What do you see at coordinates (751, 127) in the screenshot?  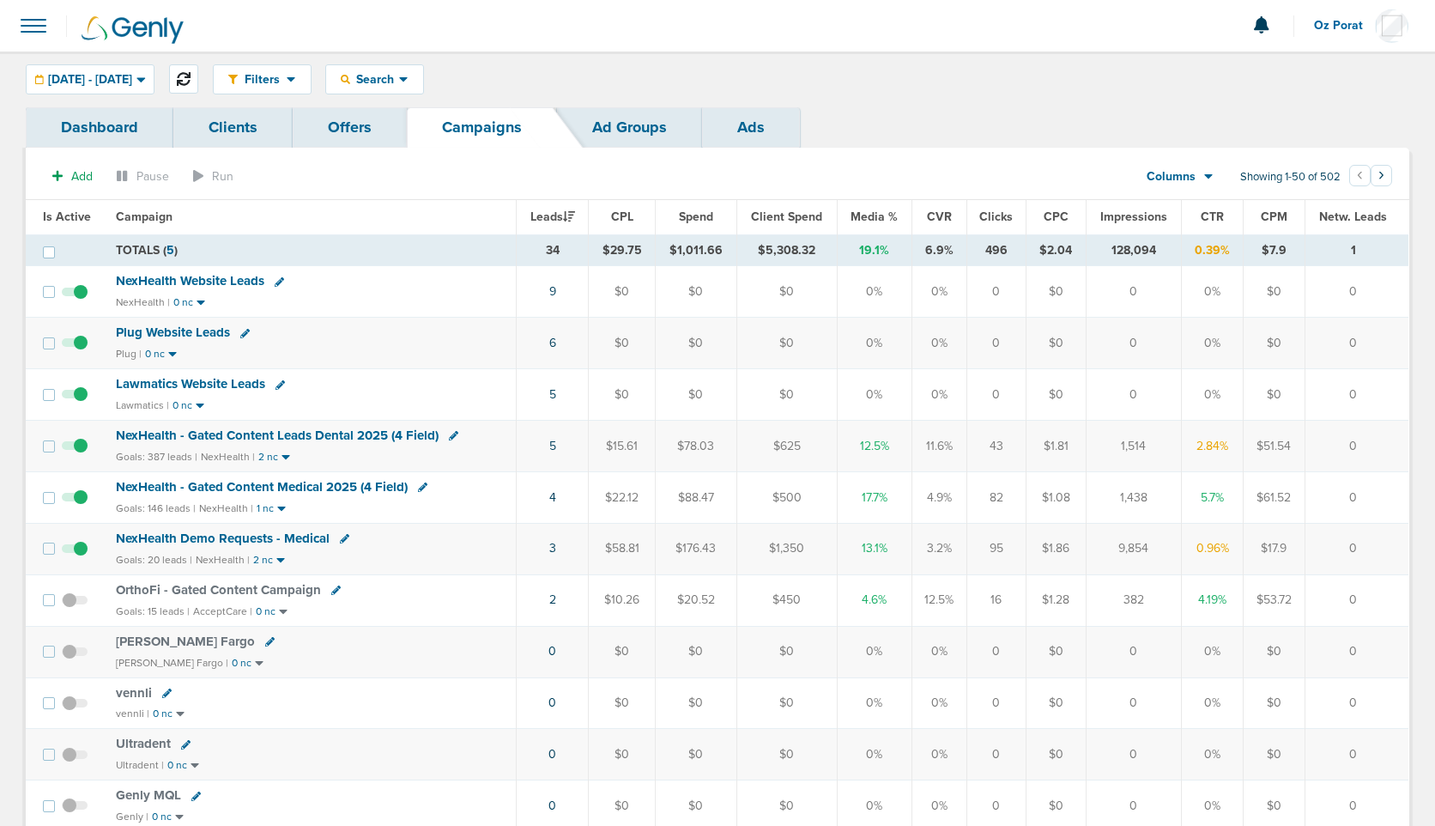 I see `a: Ads` at bounding box center [751, 127].